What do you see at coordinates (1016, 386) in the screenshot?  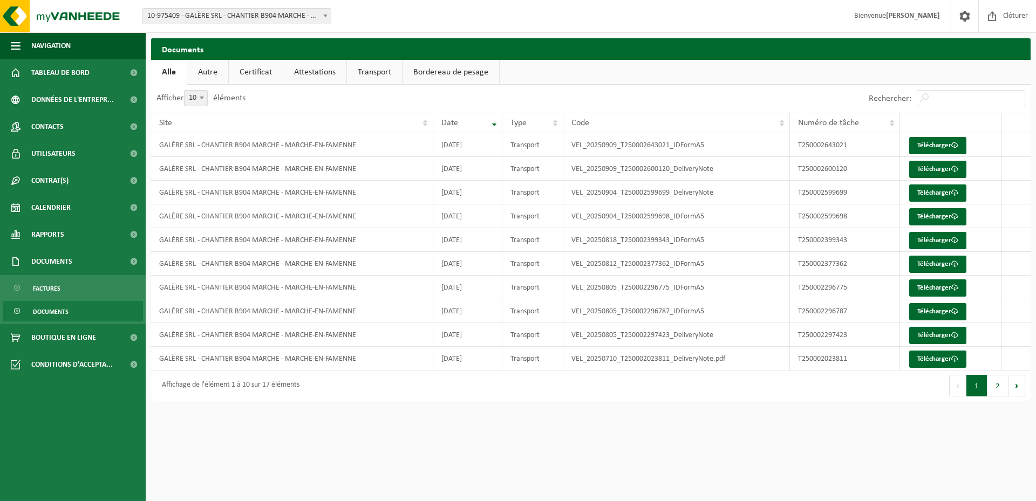 I see `button: Next` at bounding box center [1016, 386].